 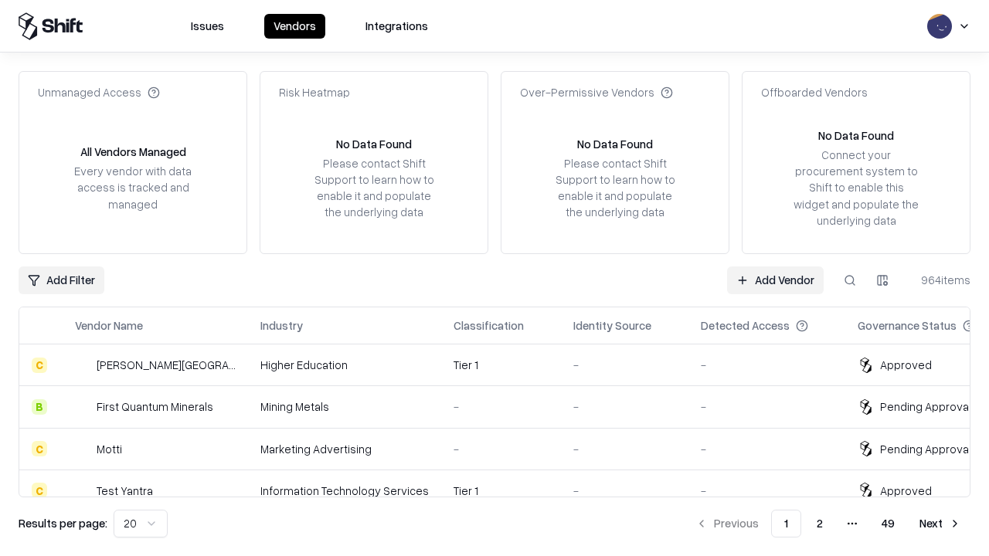 I want to click on div: Industry, so click(x=281, y=325).